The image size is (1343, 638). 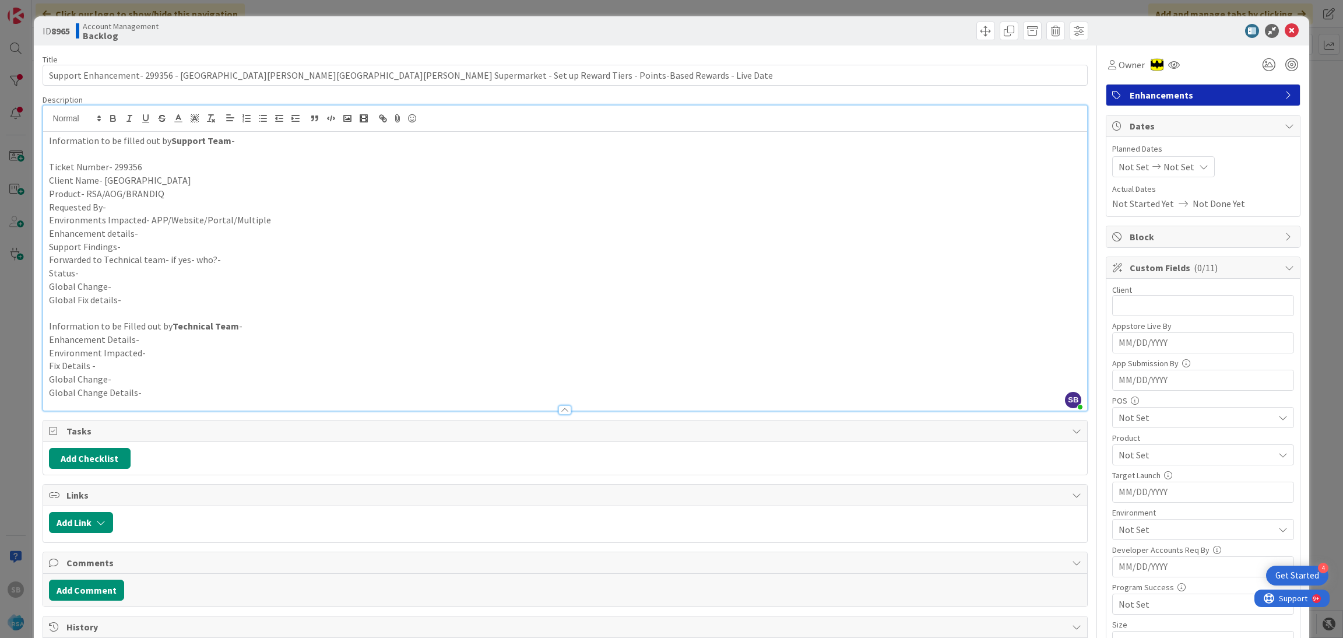 What do you see at coordinates (565, 353) in the screenshot?
I see `p: Environment Impacted-` at bounding box center [565, 353].